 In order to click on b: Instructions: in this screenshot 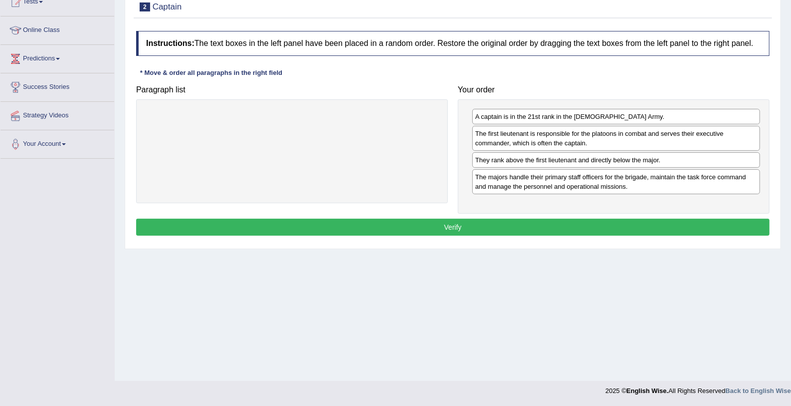, I will do `click(170, 43)`.